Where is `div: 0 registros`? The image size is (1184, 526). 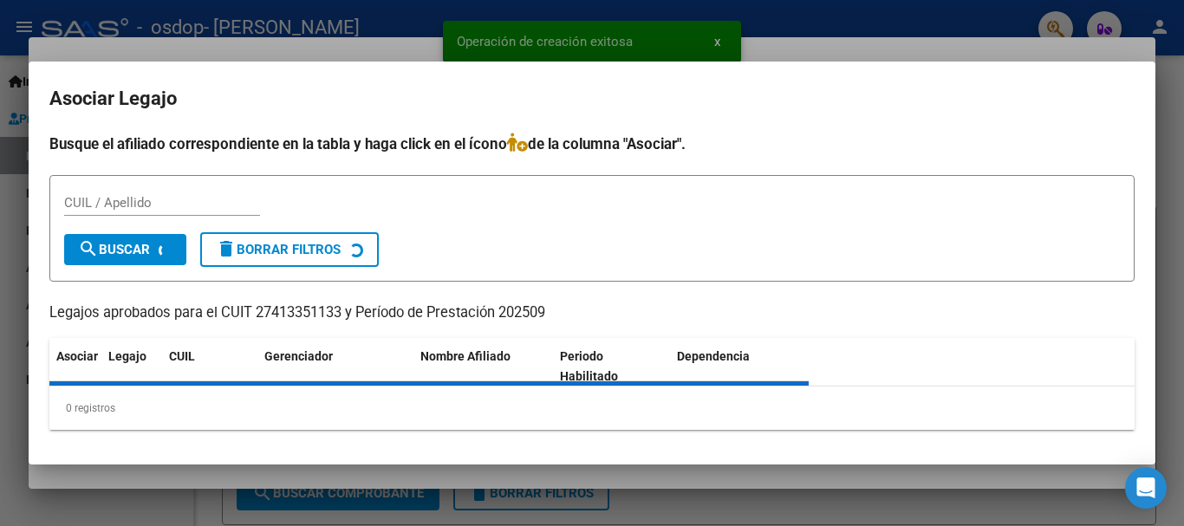
div: 0 registros is located at coordinates (592, 408).